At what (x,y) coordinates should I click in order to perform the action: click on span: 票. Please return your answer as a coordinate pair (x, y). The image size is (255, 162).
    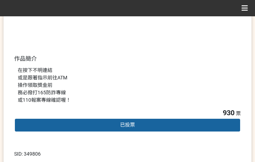
    Looking at the image, I should click on (239, 113).